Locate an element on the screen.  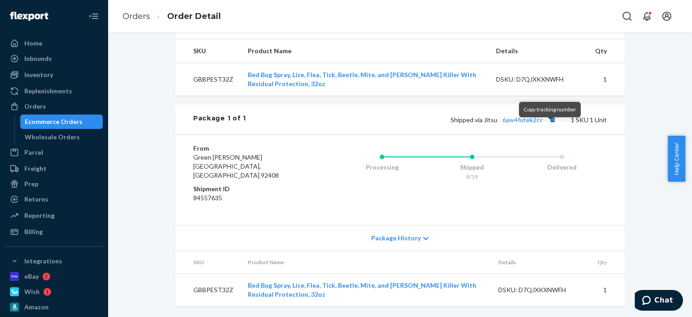
ol: breadcrumbs is located at coordinates (172, 16).